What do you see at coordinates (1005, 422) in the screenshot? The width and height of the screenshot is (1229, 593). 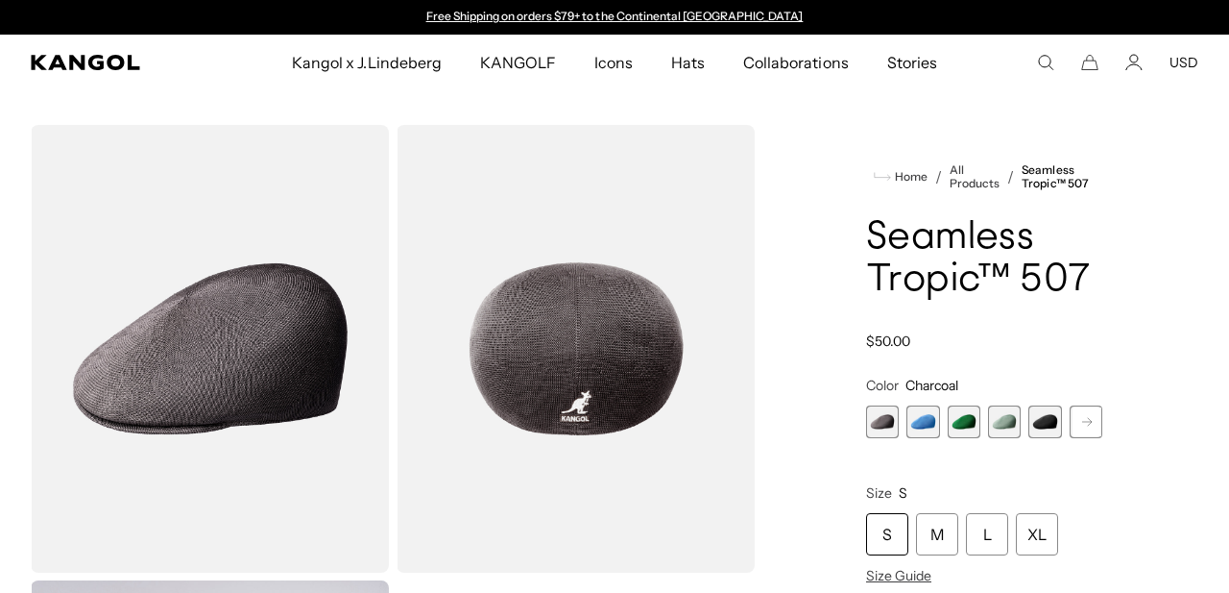 I see `div: 4 of 12` at bounding box center [1005, 422].